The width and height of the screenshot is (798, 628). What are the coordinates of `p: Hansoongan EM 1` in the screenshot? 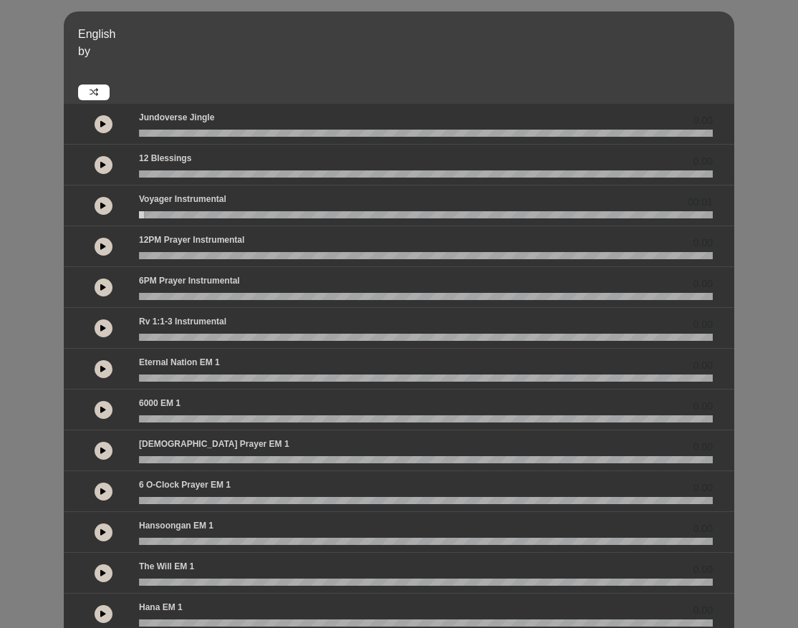 It's located at (176, 526).